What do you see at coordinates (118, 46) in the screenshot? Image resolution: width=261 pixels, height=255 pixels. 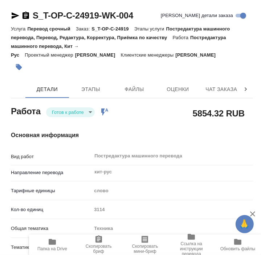 I see `p: Постредактура машинного перевода, Кит → Рус` at bounding box center [118, 46].